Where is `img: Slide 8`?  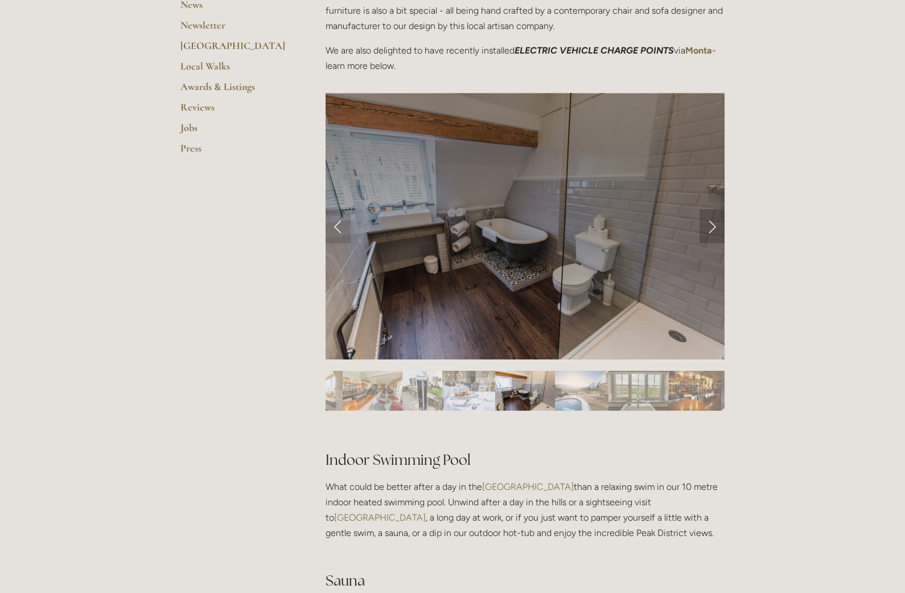
img: Slide 8 is located at coordinates (581, 391).